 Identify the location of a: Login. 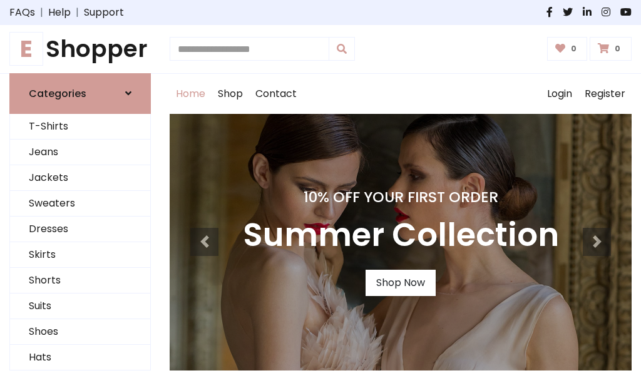
(560, 94).